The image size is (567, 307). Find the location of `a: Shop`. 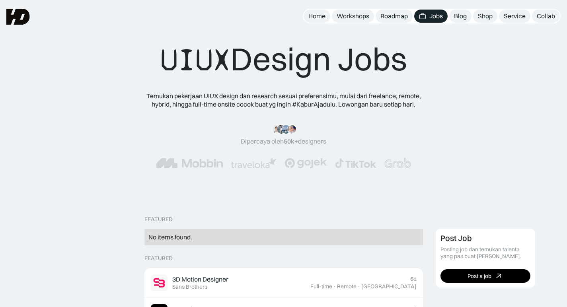

a: Shop is located at coordinates (485, 16).